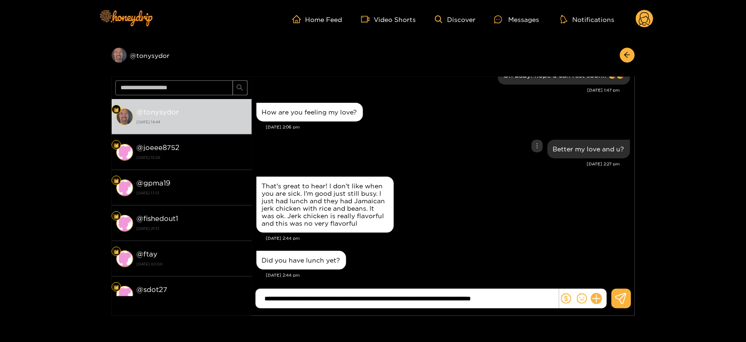  I want to click on div: Aug. 28, 2:06 pm, so click(310, 112).